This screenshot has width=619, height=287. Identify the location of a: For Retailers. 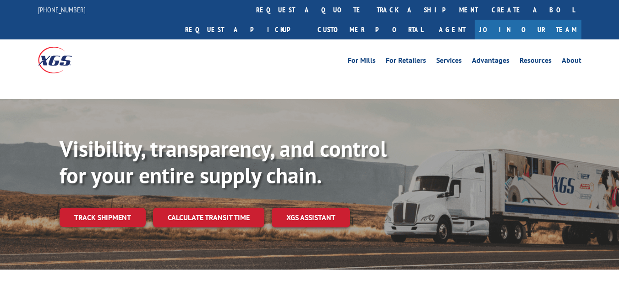
(406, 62).